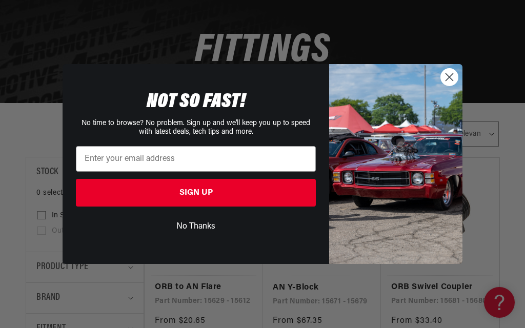 The width and height of the screenshot is (525, 328). Describe the element at coordinates (396, 164) in the screenshot. I see `img: 85cdd541-2605-488b-b08c-a5ee7b438a35.jpeg` at that location.